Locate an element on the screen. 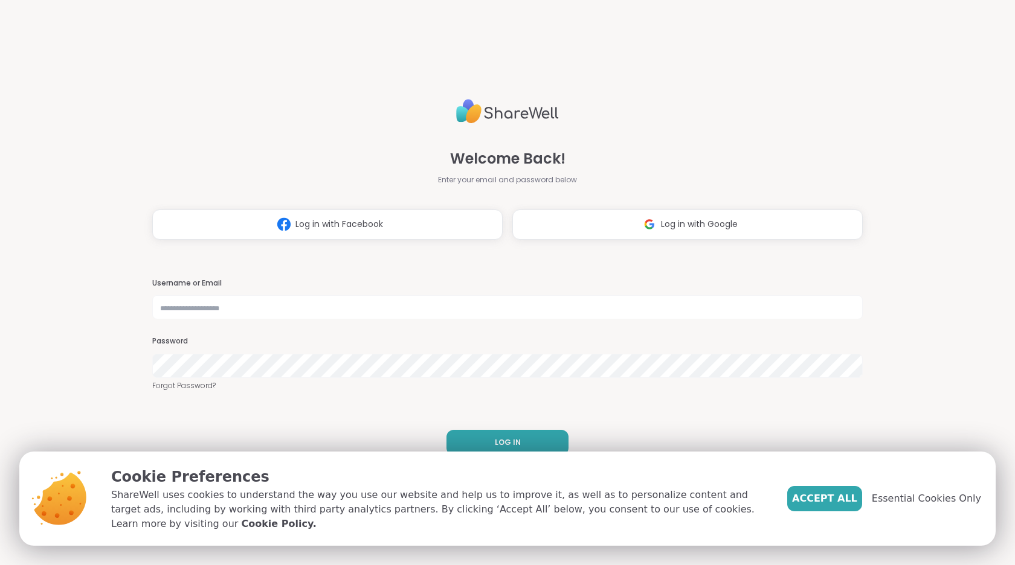 The image size is (1015, 565). a: Cookie Policy. is located at coordinates (278, 524).